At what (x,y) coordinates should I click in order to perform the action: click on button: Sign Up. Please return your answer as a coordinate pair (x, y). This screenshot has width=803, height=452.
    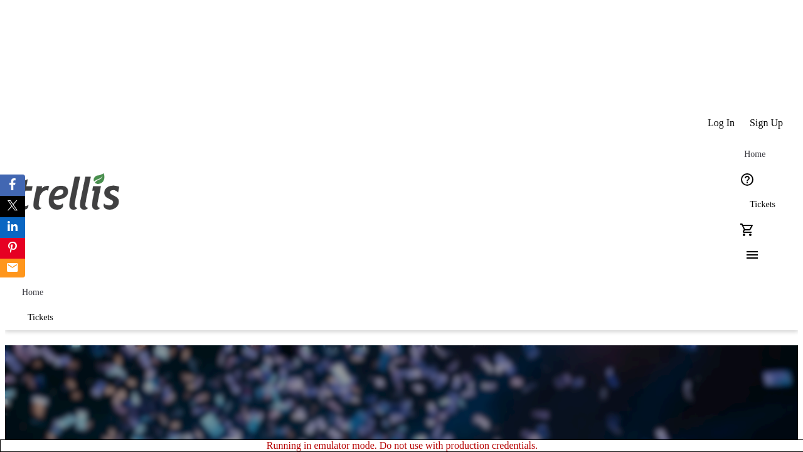
    Looking at the image, I should click on (766, 123).